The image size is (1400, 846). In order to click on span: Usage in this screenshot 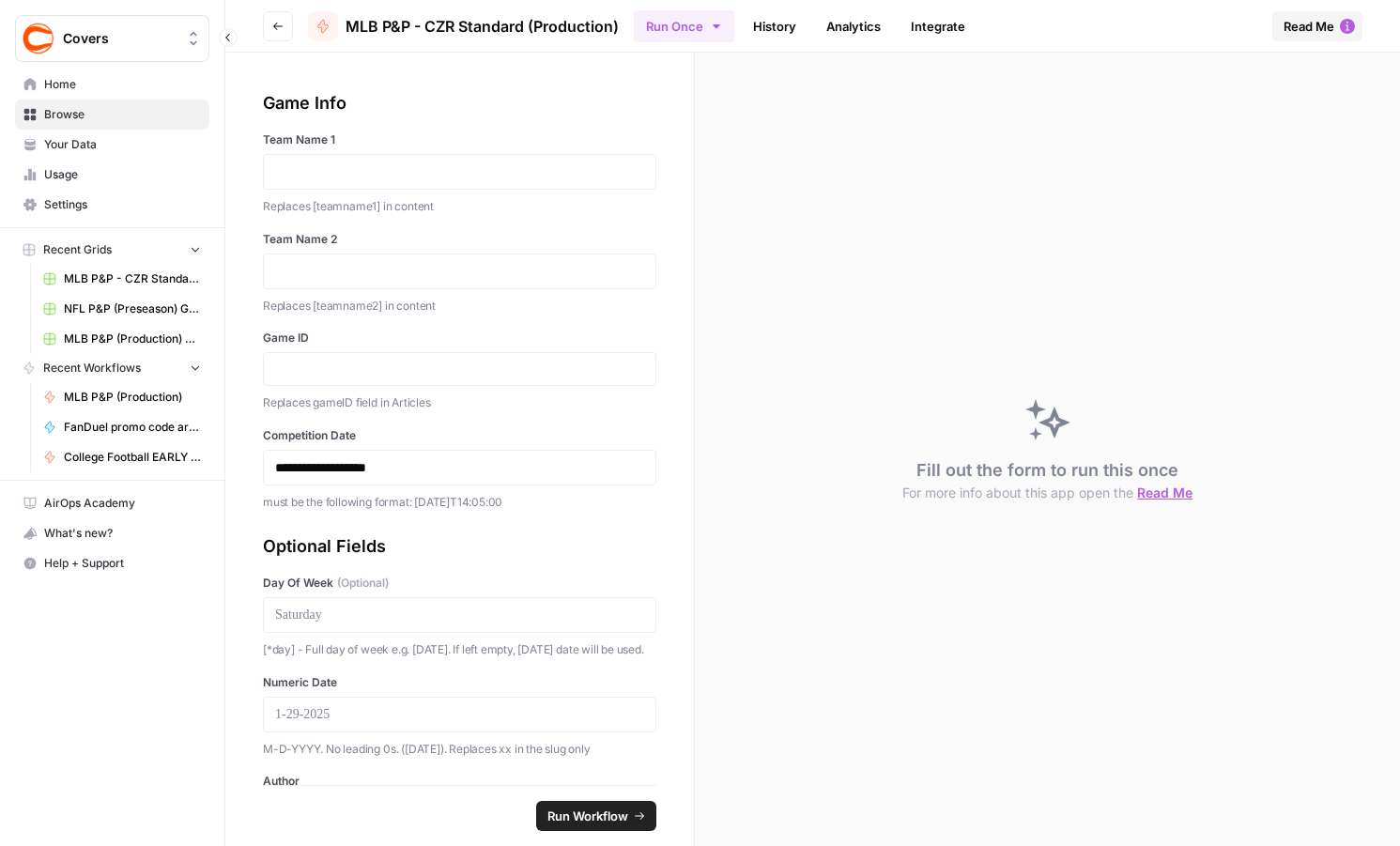, I will do `click(122, 175)`.